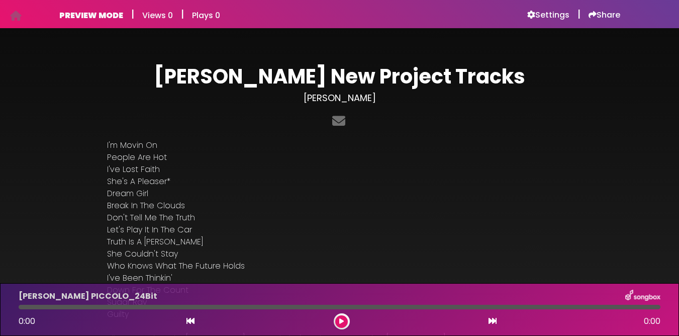  Describe the element at coordinates (340, 218) in the screenshot. I see `p: Don't Tell Me The Truth` at that location.